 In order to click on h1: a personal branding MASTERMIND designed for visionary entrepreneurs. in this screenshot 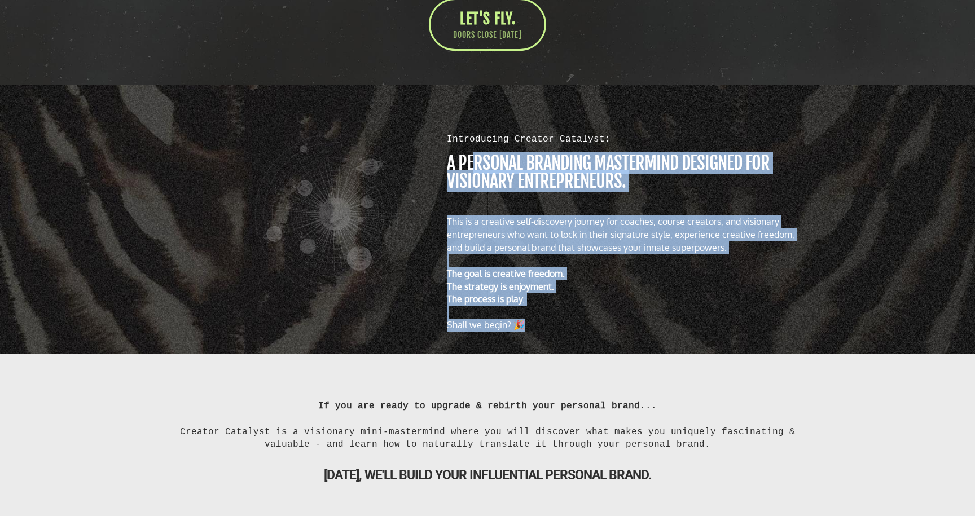, I will do `click(625, 172)`.